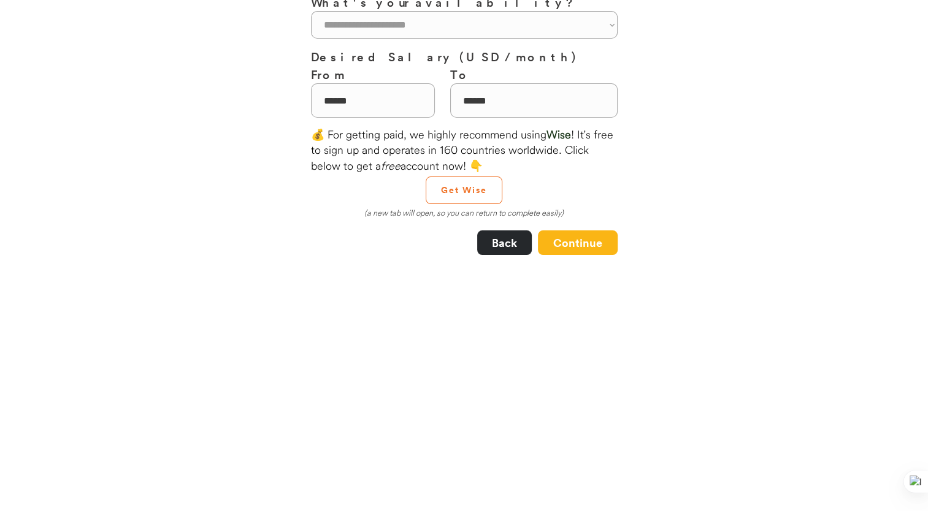 The height and width of the screenshot is (511, 928). Describe the element at coordinates (464, 190) in the screenshot. I see `button: Get Wise` at that location.